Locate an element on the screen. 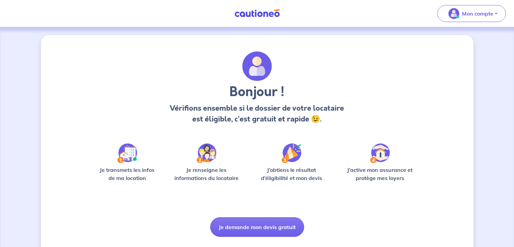 This screenshot has width=514, height=247. img: /static/c0a346edaed446bb123850d2d04ad552/Step-2.svg is located at coordinates (206, 153).